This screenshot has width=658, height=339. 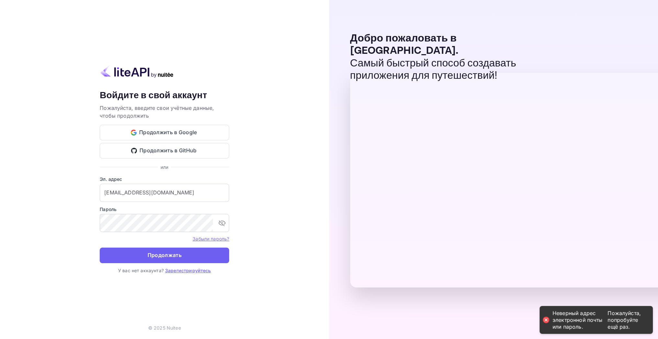 What do you see at coordinates (433, 69) in the screenshot?
I see `ya-tr-span: Самый быстрый способ создавать приложения для путешествий!` at bounding box center [433, 69].